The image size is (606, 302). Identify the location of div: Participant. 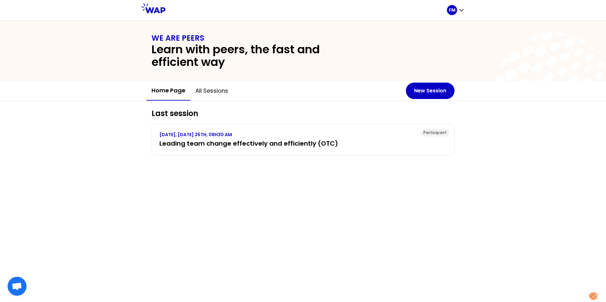
(435, 133).